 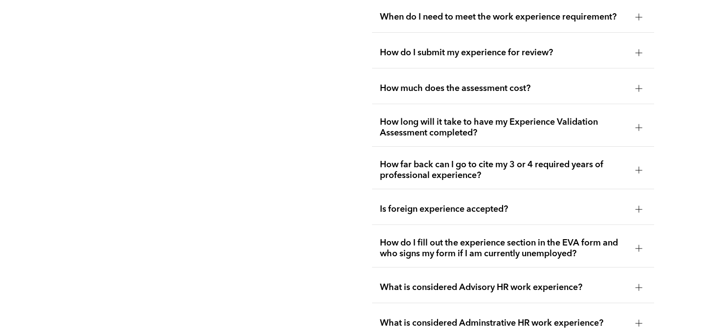 I want to click on span: What is considered Adminstrative HR work experience?, so click(x=504, y=323).